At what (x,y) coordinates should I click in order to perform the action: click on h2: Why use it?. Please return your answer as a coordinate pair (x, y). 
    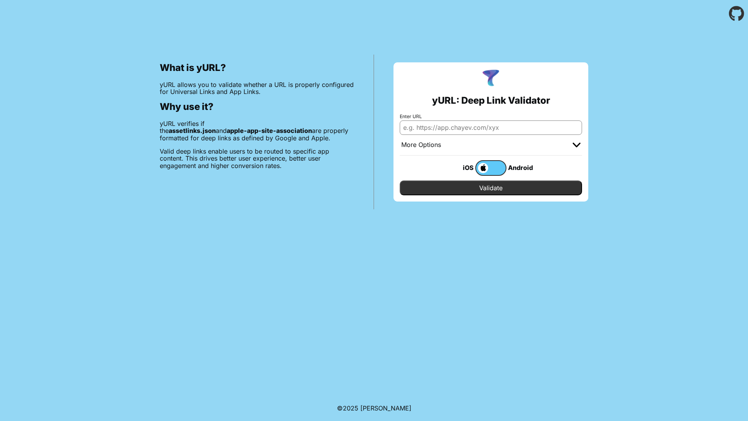
    Looking at the image, I should click on (257, 107).